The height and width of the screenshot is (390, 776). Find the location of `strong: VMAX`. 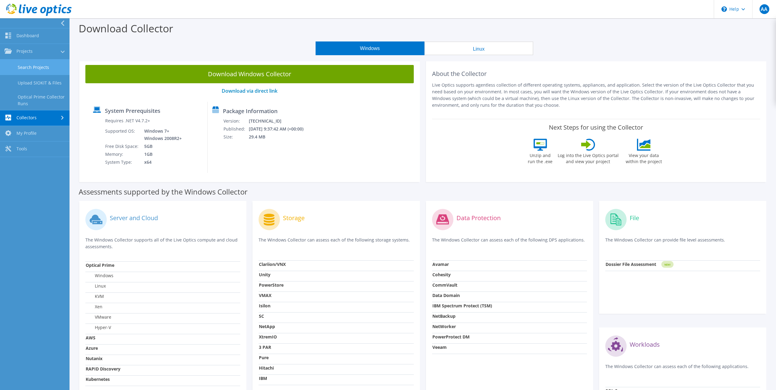

strong: VMAX is located at coordinates (265, 295).